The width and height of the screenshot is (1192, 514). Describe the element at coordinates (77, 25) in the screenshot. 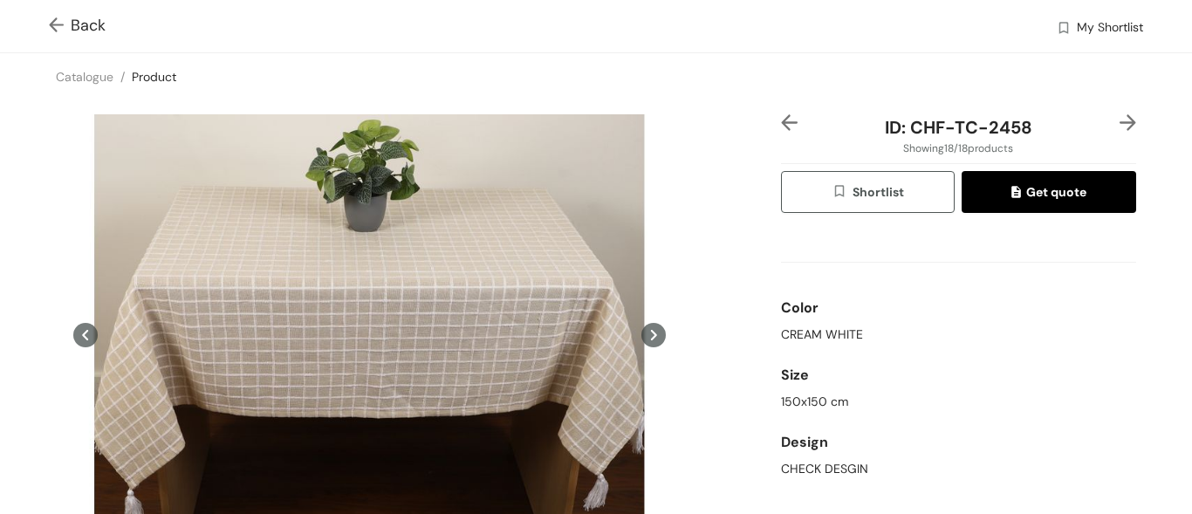

I see `span: Back` at that location.